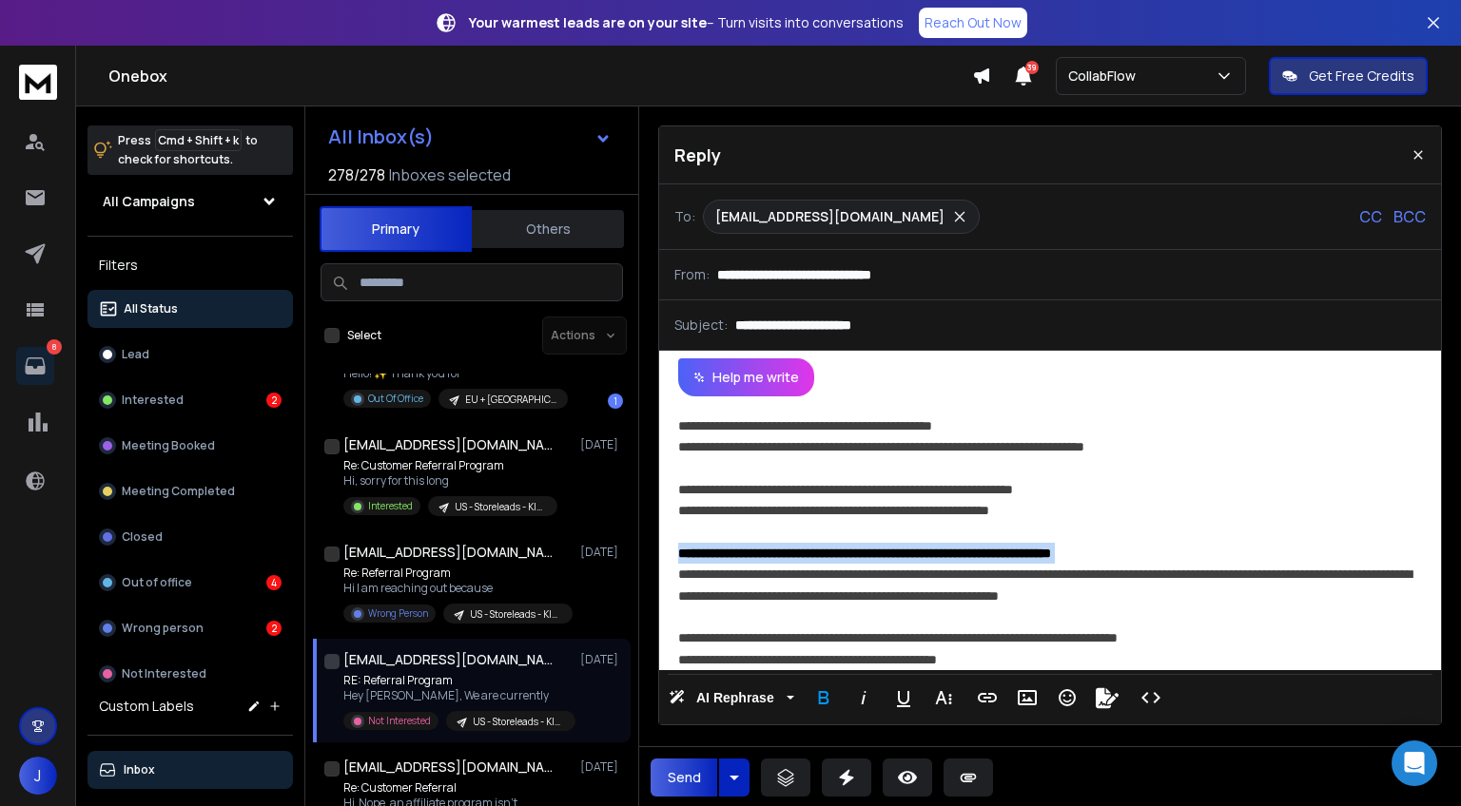 This screenshot has height=806, width=1461. Describe the element at coordinates (142, 537) in the screenshot. I see `p: Closed` at that location.